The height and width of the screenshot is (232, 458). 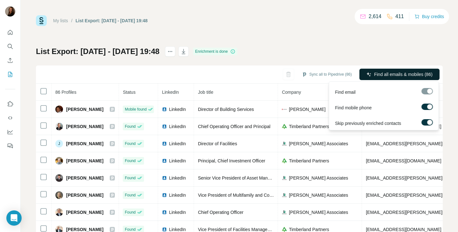 What do you see at coordinates (353, 108) in the screenshot?
I see `span: Find mobile phone` at bounding box center [353, 108].